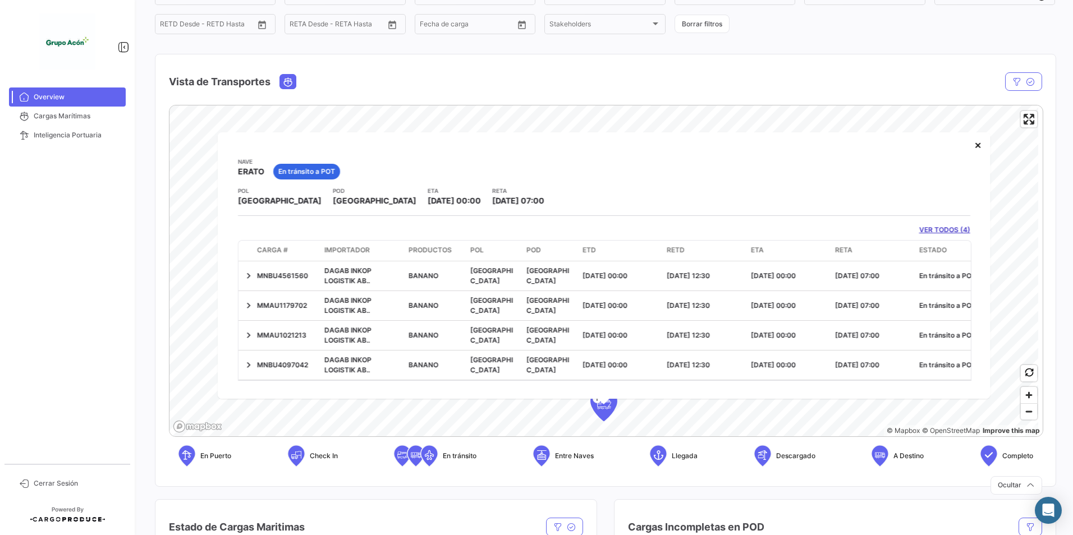 Image resolution: width=1073 pixels, height=535 pixels. What do you see at coordinates (219, 82) in the screenshot?
I see `h4: Vista de Transportes` at bounding box center [219, 82].